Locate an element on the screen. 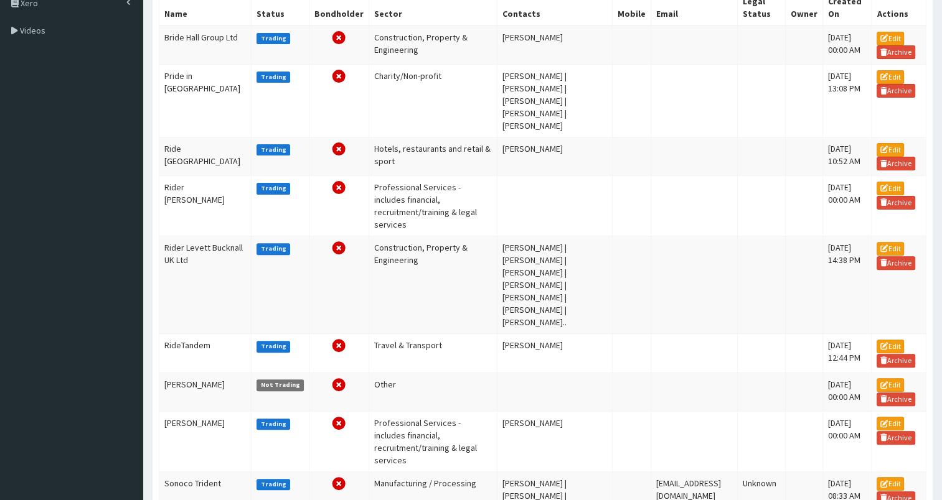 The width and height of the screenshot is (942, 500). td: Charity/Non-profit is located at coordinates (433, 101).